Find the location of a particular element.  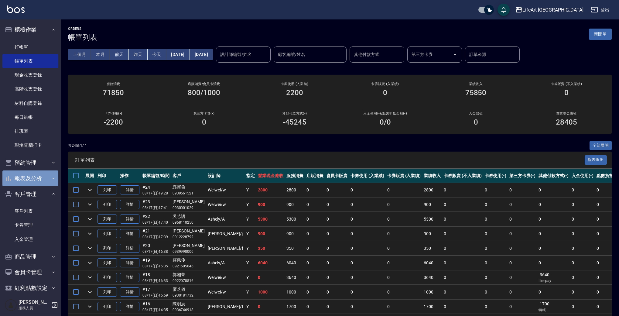

p: 08/17 (日) 15:59 is located at coordinates (156, 295).